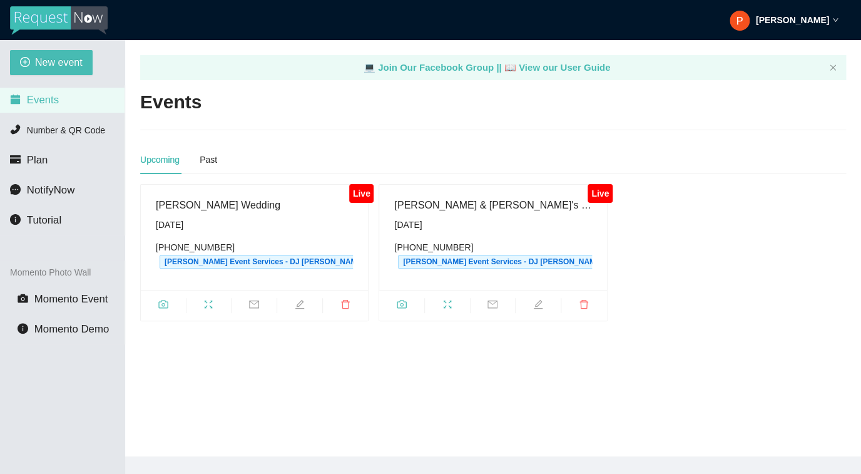  I want to click on div: Upcoming, so click(160, 160).